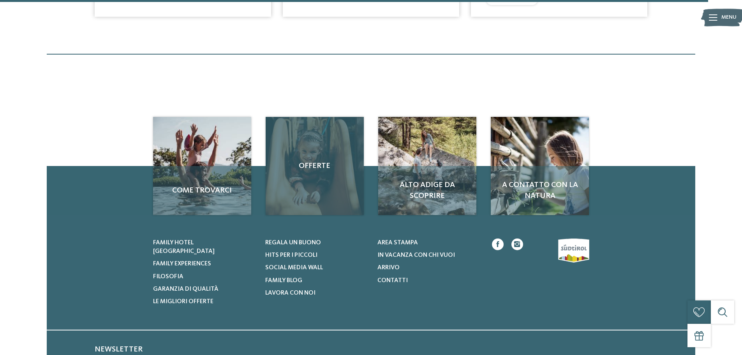 The width and height of the screenshot is (742, 355). Describe the element at coordinates (118, 350) in the screenshot. I see `span: Newsletter` at that location.